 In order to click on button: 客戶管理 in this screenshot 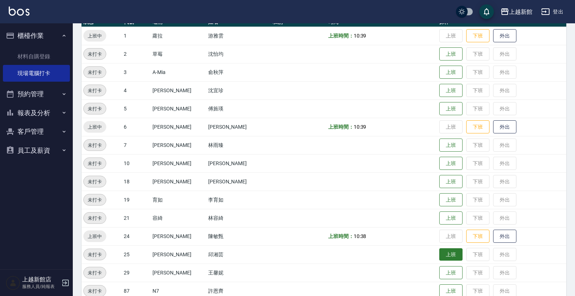, I will do `click(36, 131)`.